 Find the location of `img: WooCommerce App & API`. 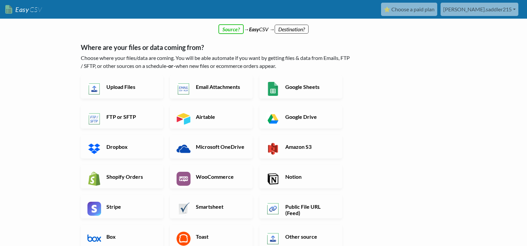

img: WooCommerce App & API is located at coordinates (183, 178).